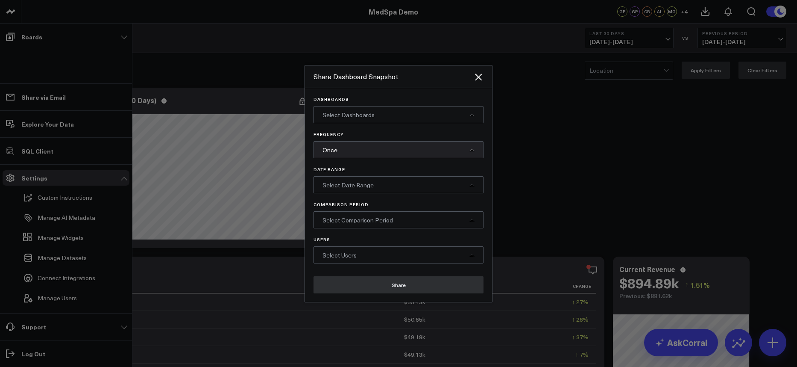 Image resolution: width=797 pixels, height=367 pixels. Describe the element at coordinates (399, 284) in the screenshot. I see `button: Share` at that location.